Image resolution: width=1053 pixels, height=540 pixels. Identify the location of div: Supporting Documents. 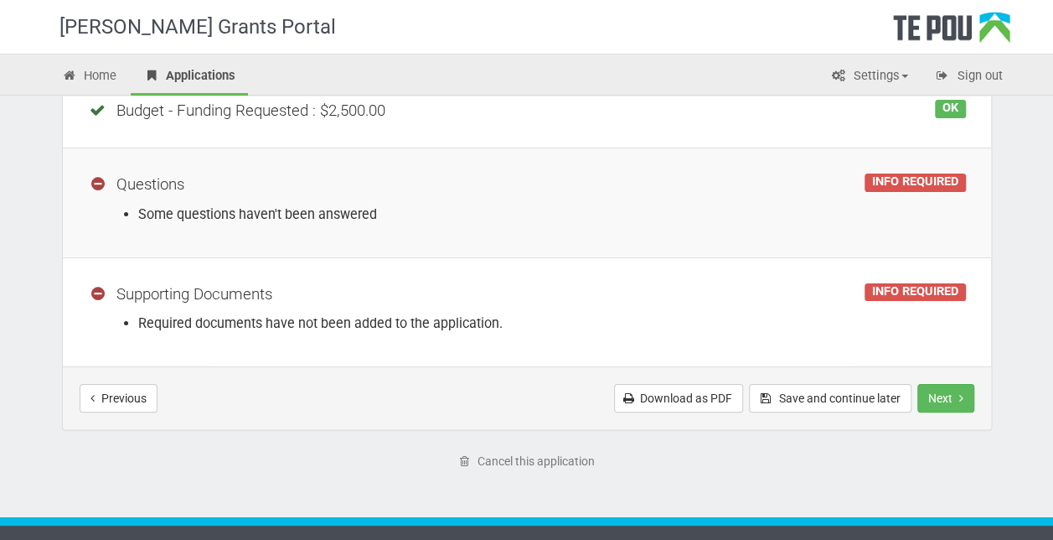
(527, 294).